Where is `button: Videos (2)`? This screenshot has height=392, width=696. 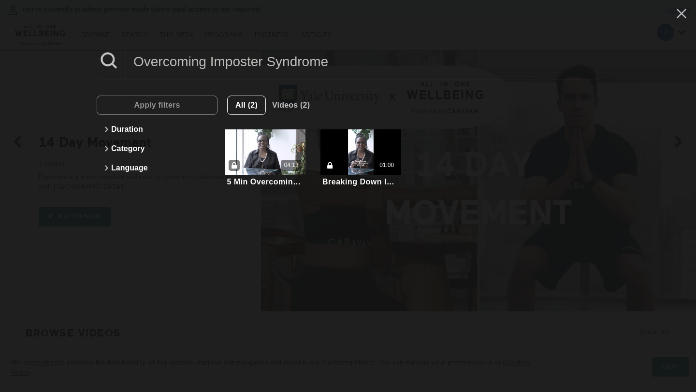 button: Videos (2) is located at coordinates (291, 105).